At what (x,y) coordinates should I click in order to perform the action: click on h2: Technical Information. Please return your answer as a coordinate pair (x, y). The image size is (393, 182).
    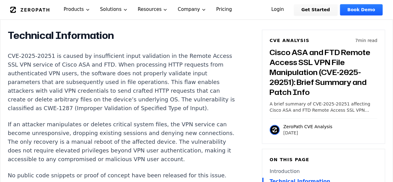
    Looking at the image, I should click on (123, 36).